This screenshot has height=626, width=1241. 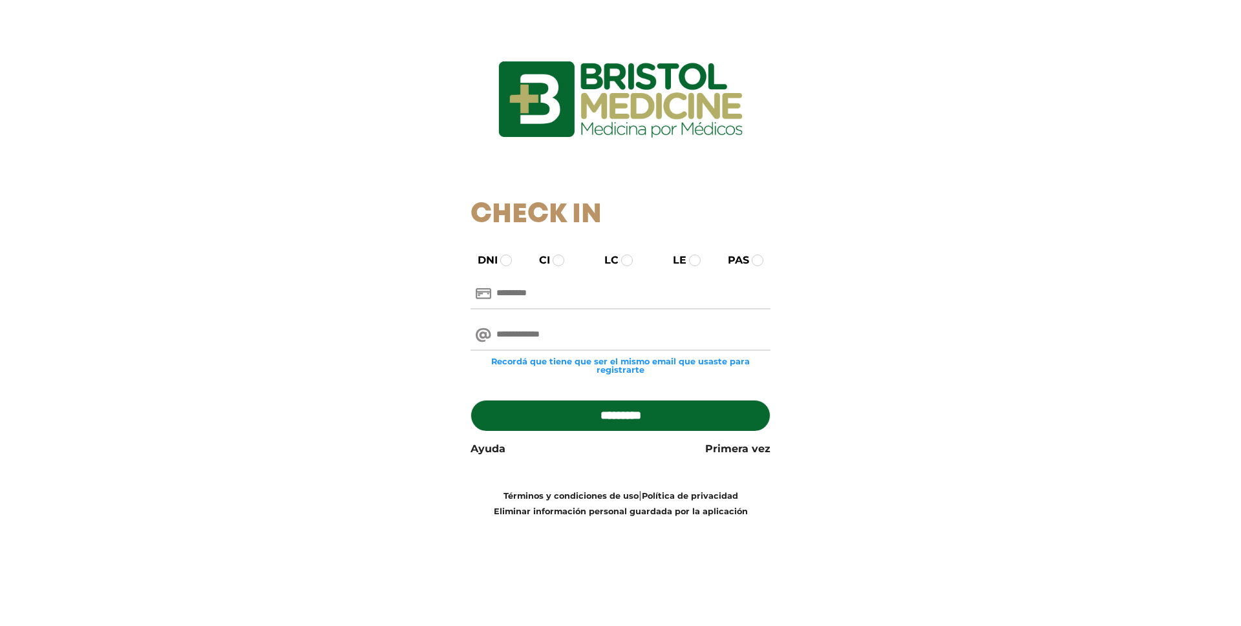 I want to click on label: LC, so click(x=606, y=261).